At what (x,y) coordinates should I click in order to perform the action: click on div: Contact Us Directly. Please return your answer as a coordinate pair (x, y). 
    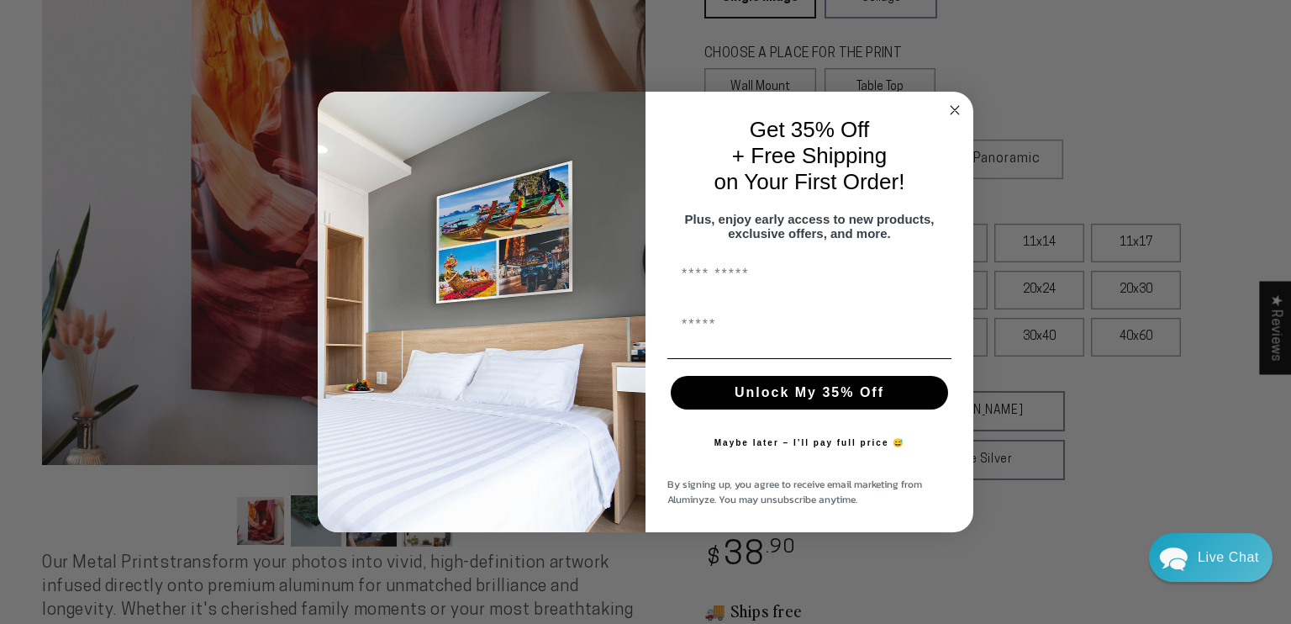
    Looking at the image, I should click on (1228, 557).